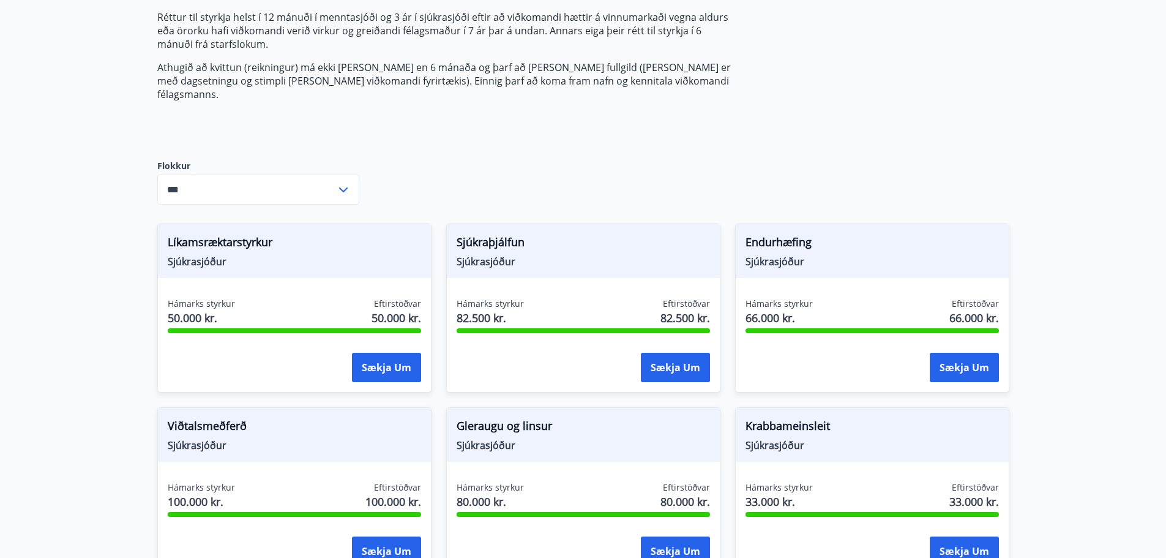 The image size is (1166, 558). What do you see at coordinates (295, 244) in the screenshot?
I see `span: Líkamsræktarstyrkur` at bounding box center [295, 244].